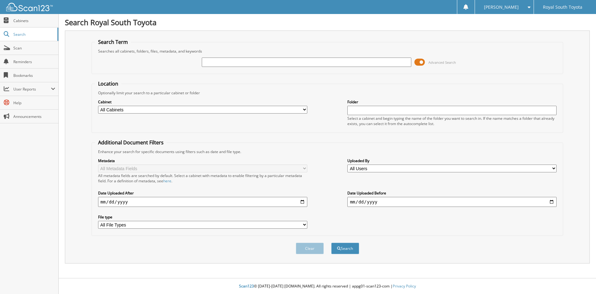 This screenshot has height=294, width=596. What do you see at coordinates (34, 116) in the screenshot?
I see `span: Announcements` at bounding box center [34, 116].